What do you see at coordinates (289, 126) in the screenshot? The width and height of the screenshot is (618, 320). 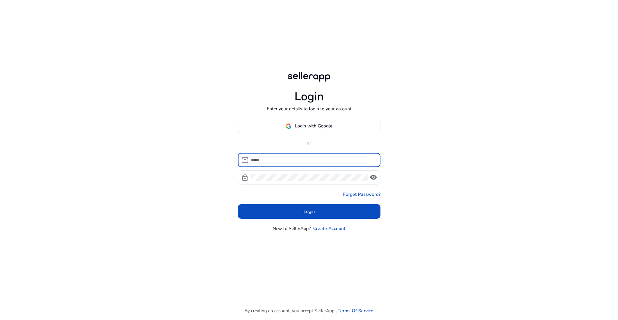 I see `img: google-logo.svg` at bounding box center [289, 126].